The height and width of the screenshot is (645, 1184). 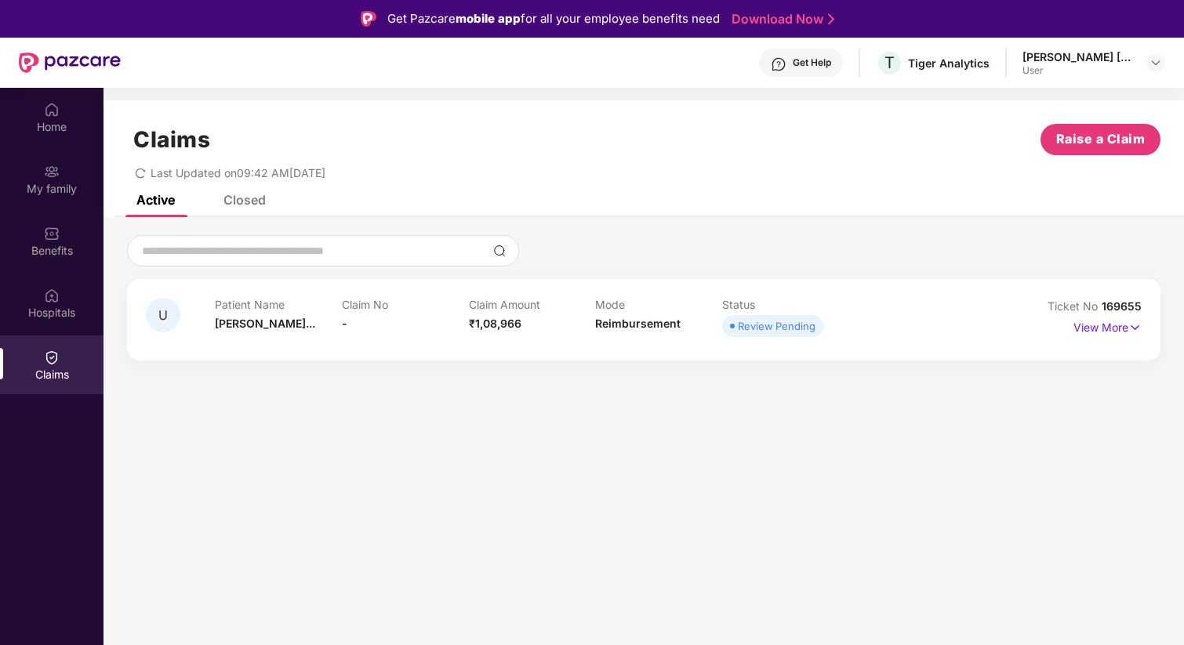 I want to click on img: svg+xml;base64,PHN2ZyB4bWxucz0iaHR0cDovL3d3dy53My5vcmcvMjAwMC9zdmciIHdpZHRoPSIxNyIgaGVpZ2h0PSIxNy..., so click(x=1135, y=328).